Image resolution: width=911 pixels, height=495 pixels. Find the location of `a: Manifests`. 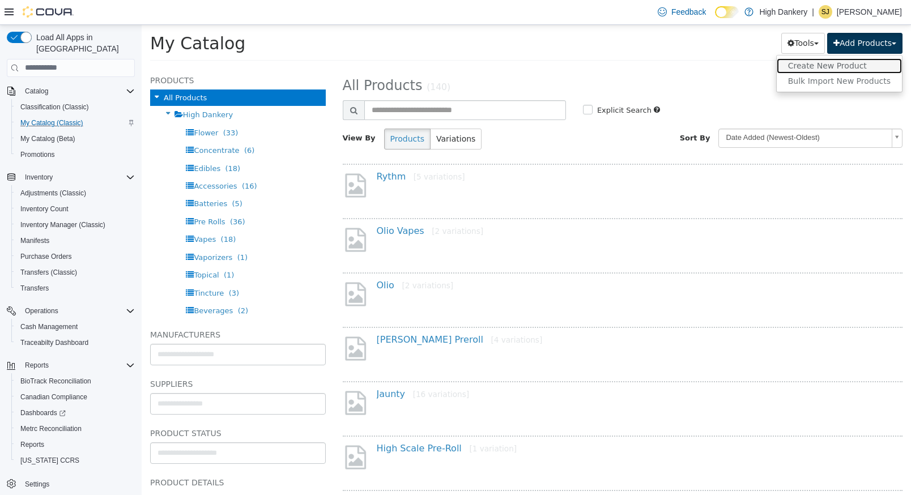

a: Manifests is located at coordinates (35, 241).